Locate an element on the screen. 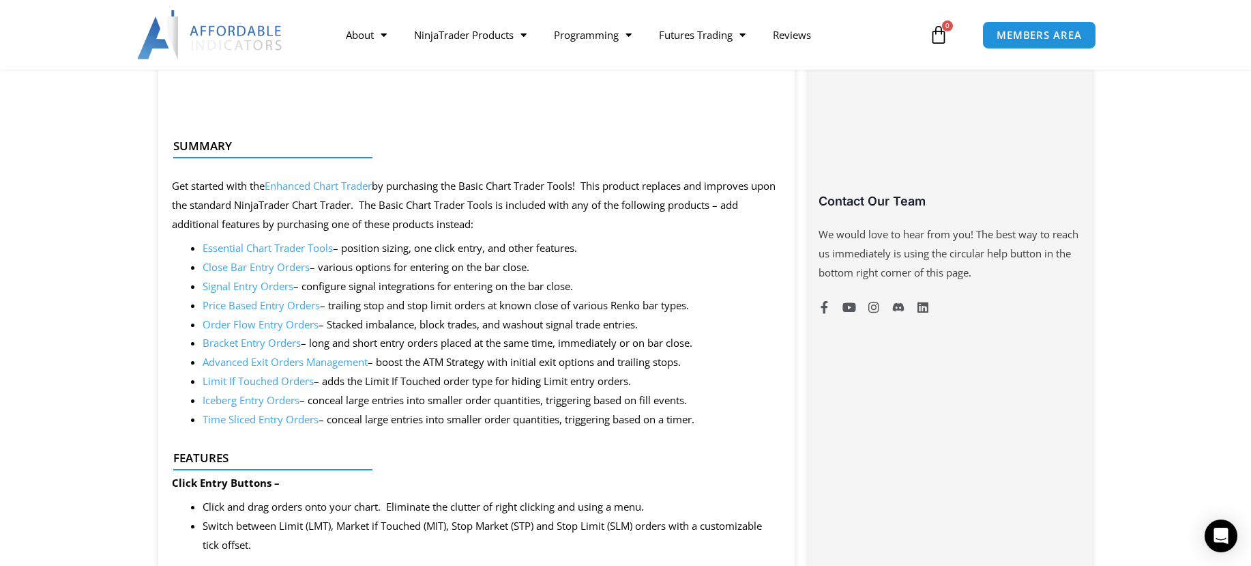  span: MEMBERS AREA is located at coordinates (1039, 35).